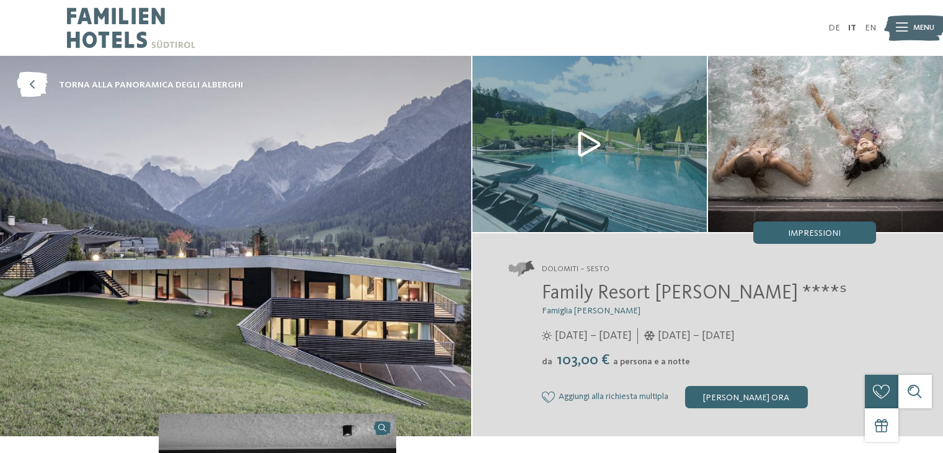  Describe the element at coordinates (130, 85) in the screenshot. I see `a: torna alla panoramica degli alberghi` at that location.